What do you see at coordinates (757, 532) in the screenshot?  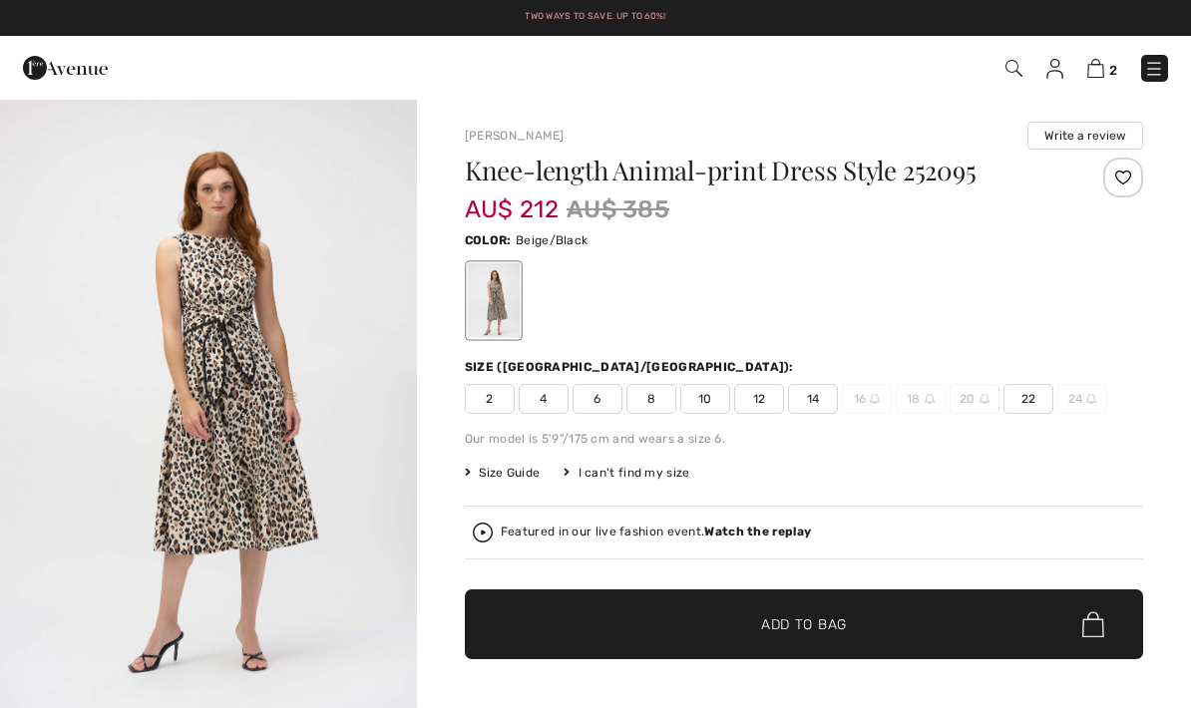 I see `strong: Watch the replay` at bounding box center [757, 532].